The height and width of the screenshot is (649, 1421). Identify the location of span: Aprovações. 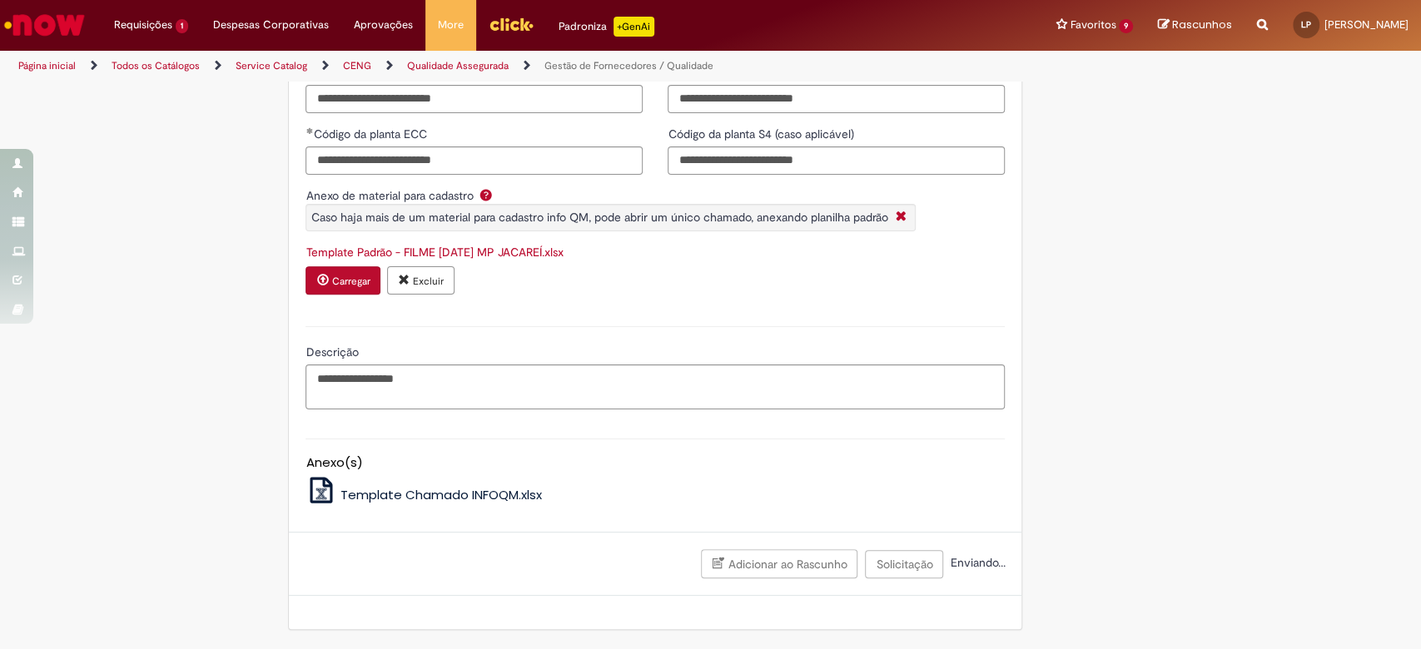
(383, 25).